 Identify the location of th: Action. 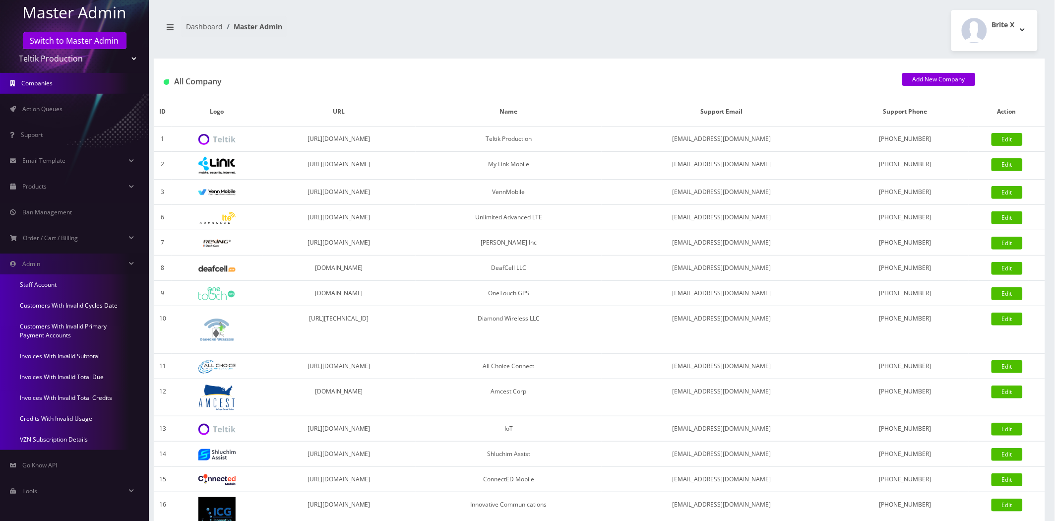
(1007, 112).